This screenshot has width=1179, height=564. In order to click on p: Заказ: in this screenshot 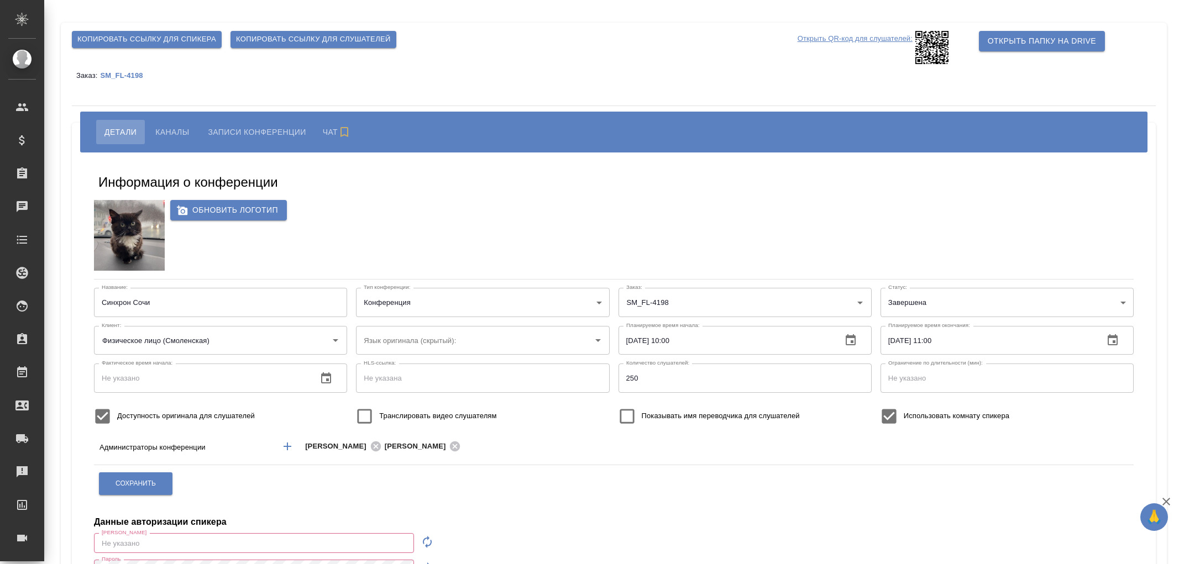, I will do `click(88, 75)`.